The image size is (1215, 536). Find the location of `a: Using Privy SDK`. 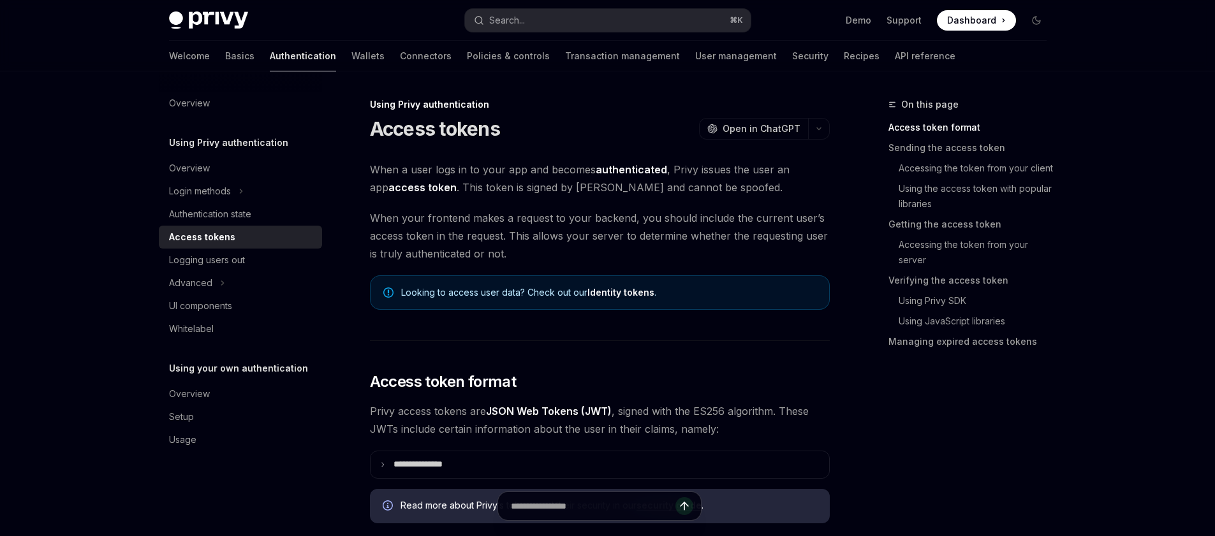

a: Using Privy SDK is located at coordinates (973, 301).